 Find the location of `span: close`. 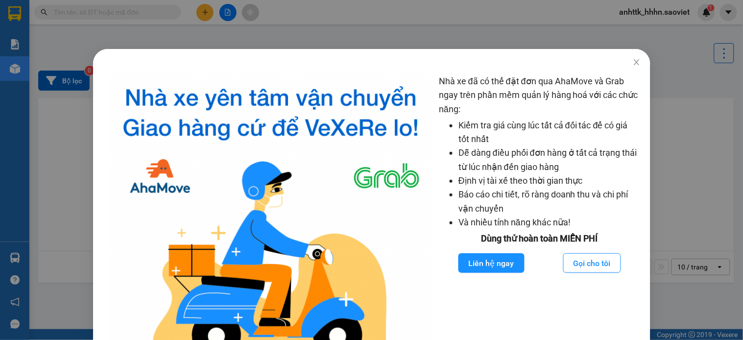

span: close is located at coordinates (636, 62).